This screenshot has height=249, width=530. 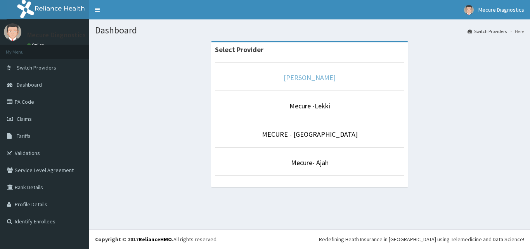 I want to click on span: Switch Providers, so click(x=36, y=67).